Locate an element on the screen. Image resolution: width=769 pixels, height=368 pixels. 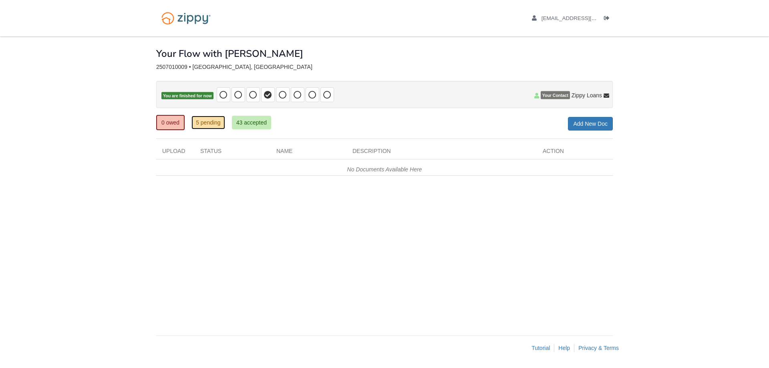
span: Your Contact is located at coordinates (555, 95).